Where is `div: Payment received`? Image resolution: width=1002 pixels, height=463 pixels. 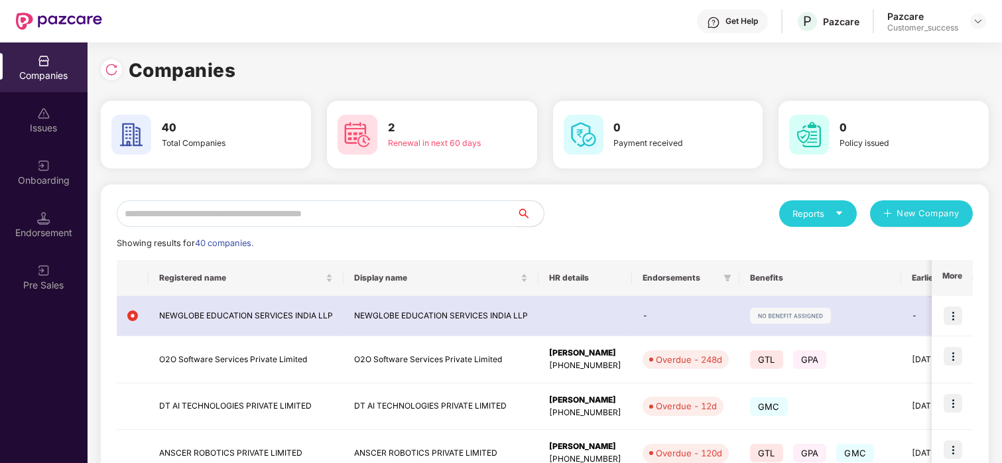 div: Payment received is located at coordinates (667, 143).